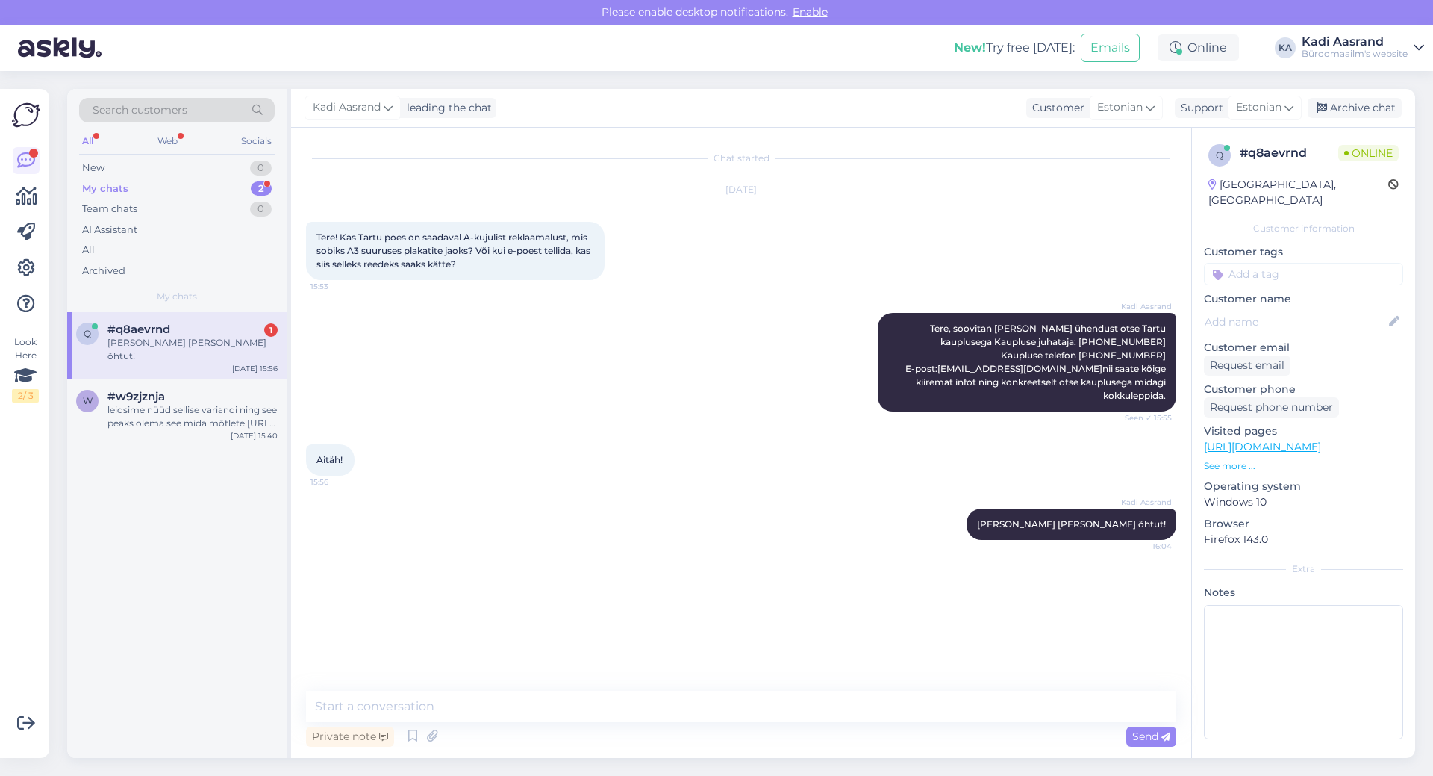  Describe the element at coordinates (1355, 42) in the screenshot. I see `div: Kadi Aasrand` at that location.